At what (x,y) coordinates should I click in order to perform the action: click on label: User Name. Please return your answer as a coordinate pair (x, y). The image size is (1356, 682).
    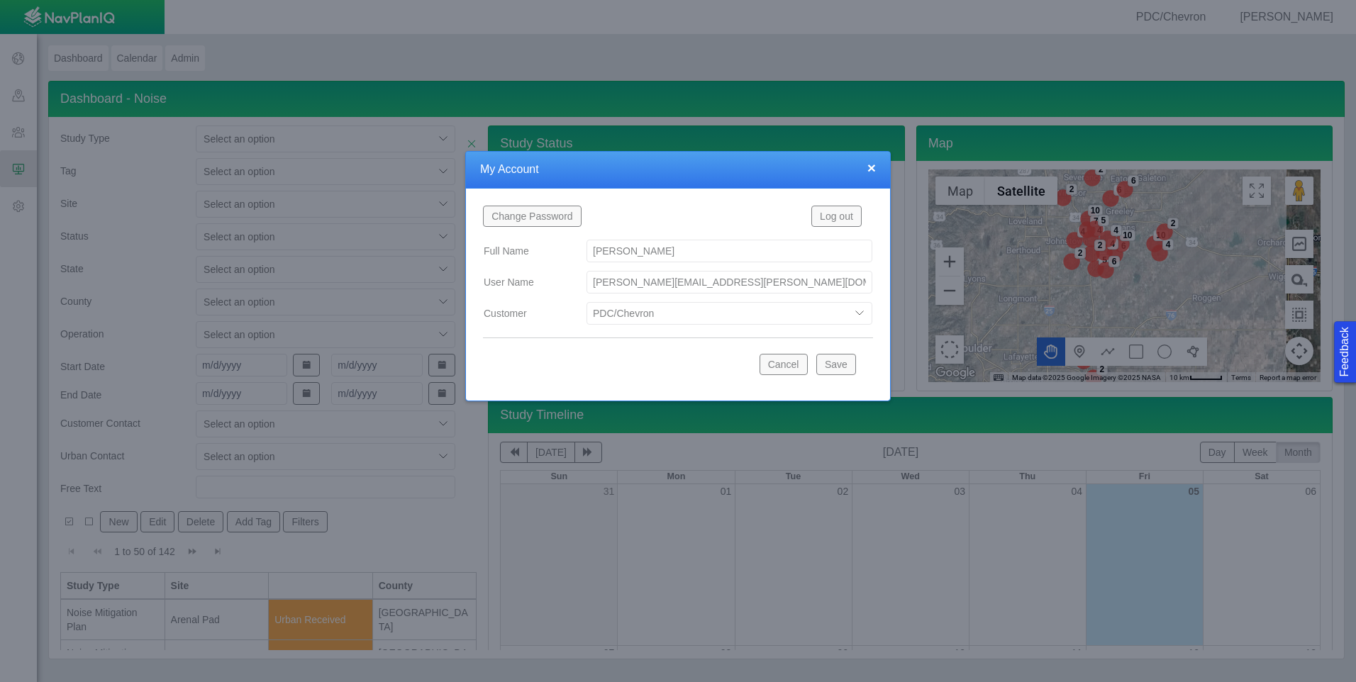
    Looking at the image, I should click on (523, 282).